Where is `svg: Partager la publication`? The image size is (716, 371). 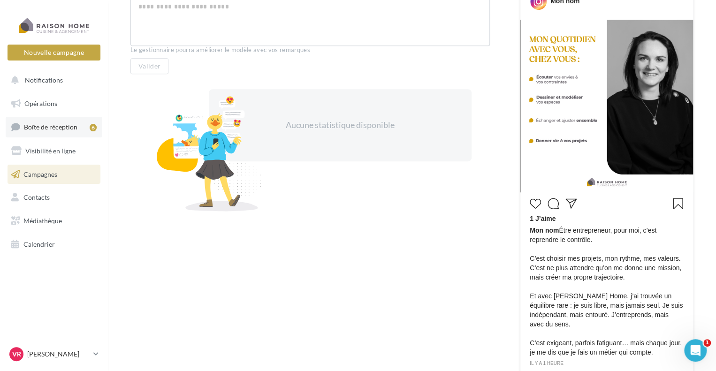
svg: Partager la publication is located at coordinates (571, 204).